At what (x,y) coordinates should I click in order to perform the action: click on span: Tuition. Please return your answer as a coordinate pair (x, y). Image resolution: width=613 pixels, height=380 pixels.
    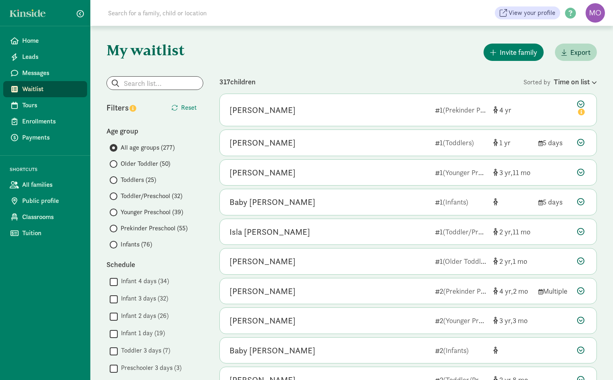
    Looking at the image, I should click on (51, 233).